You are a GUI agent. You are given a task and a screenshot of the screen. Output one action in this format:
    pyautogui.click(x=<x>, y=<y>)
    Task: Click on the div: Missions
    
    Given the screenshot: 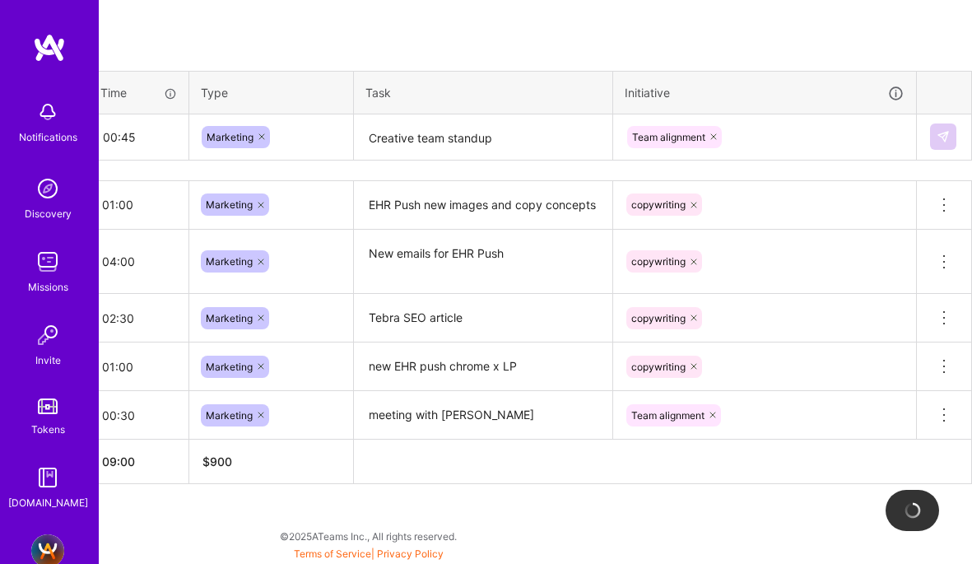 What is the action you would take?
    pyautogui.click(x=48, y=286)
    